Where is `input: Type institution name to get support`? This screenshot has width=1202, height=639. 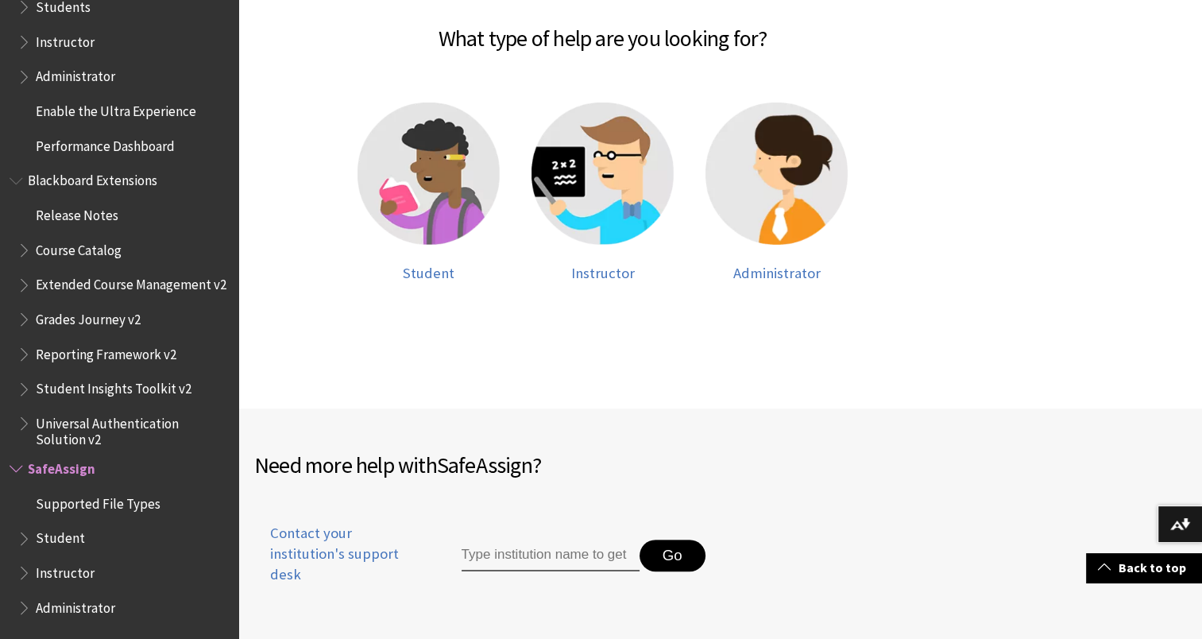 input: Type institution name to get support is located at coordinates (550, 555).